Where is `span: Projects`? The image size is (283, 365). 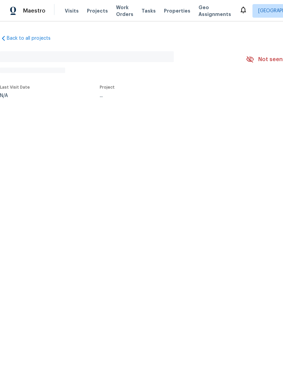
span: Projects is located at coordinates (98, 11).